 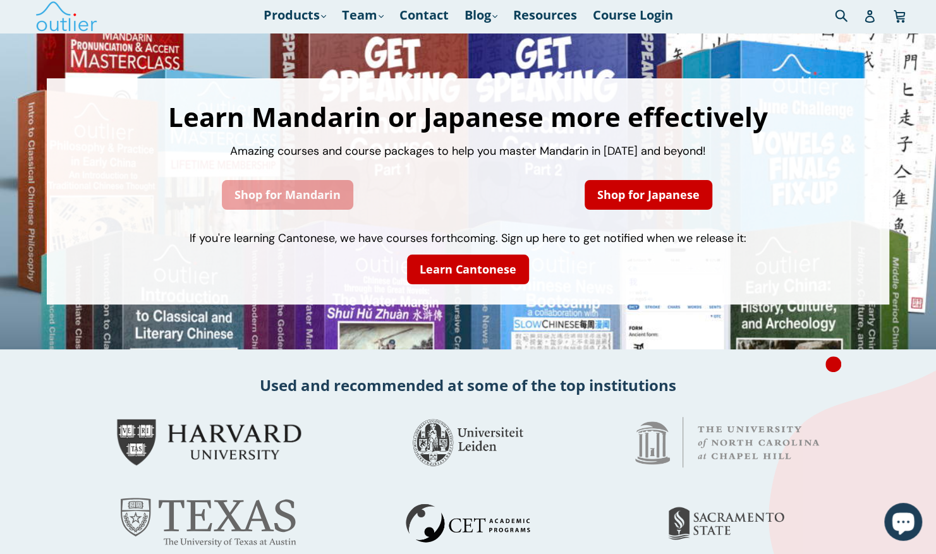 What do you see at coordinates (288, 195) in the screenshot?
I see `a: Shop for Mandarin` at bounding box center [288, 195].